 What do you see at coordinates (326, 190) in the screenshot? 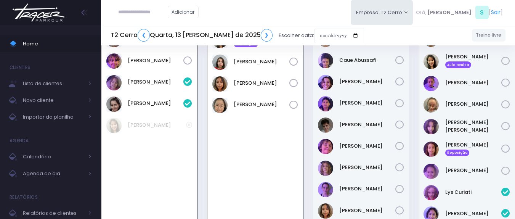
I see `img: Lívia Stevani Schargel` at bounding box center [326, 190].